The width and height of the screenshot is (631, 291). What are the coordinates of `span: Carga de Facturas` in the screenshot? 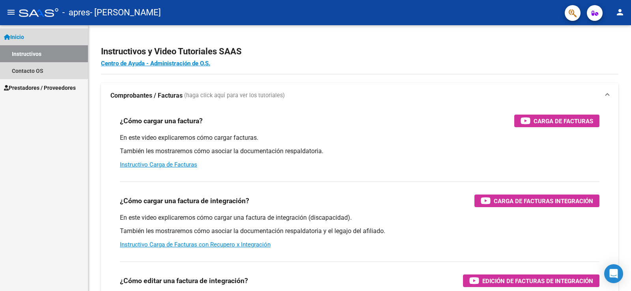 It's located at (563, 121).